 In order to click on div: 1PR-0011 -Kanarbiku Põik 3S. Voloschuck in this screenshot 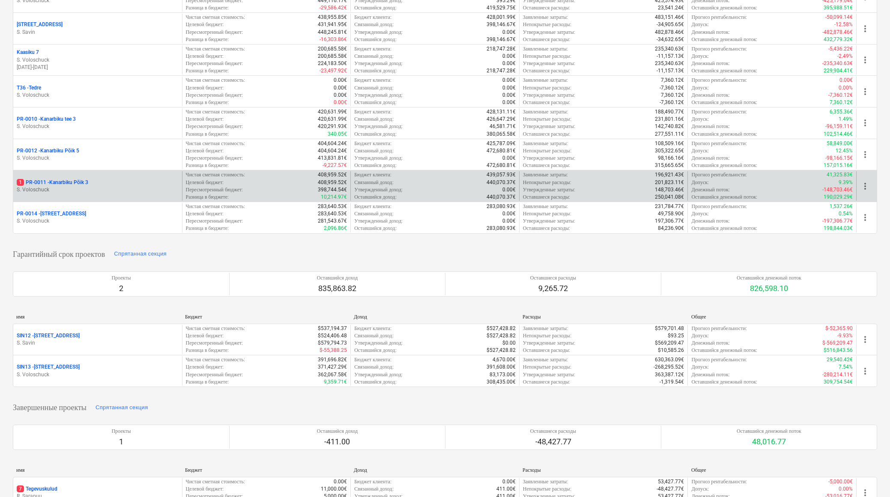, I will do `click(98, 186)`.